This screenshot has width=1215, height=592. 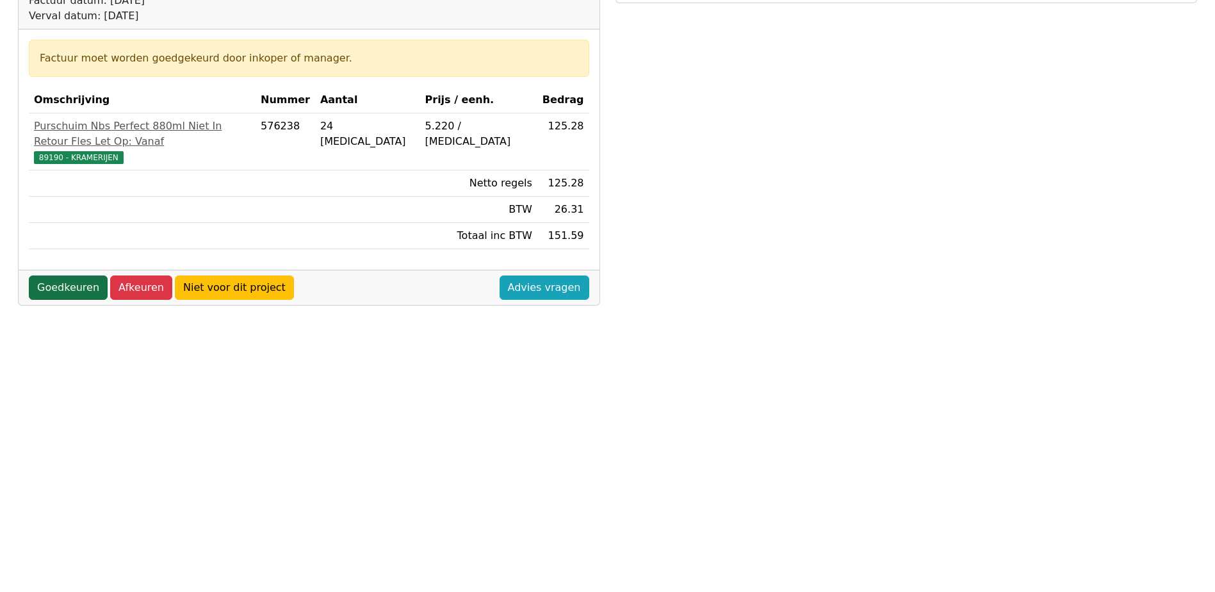 I want to click on a: Goedkeuren, so click(x=68, y=288).